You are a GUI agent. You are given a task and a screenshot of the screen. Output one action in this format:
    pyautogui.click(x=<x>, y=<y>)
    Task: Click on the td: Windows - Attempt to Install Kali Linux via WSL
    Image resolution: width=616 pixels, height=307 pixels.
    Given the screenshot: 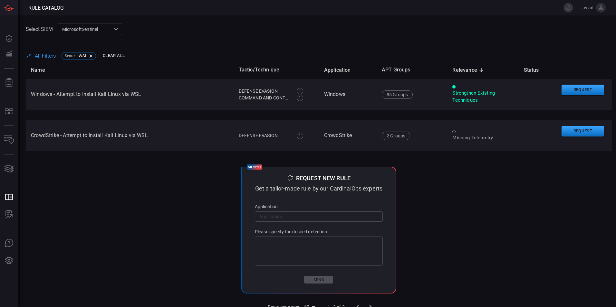 What is the action you would take?
    pyautogui.click(x=129, y=95)
    